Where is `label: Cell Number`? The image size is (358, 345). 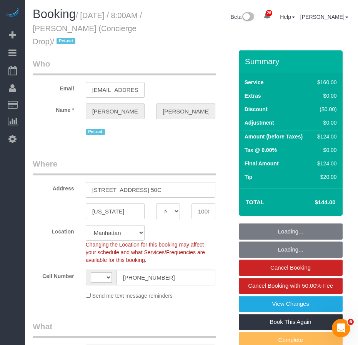 label: Cell Number is located at coordinates (53, 275).